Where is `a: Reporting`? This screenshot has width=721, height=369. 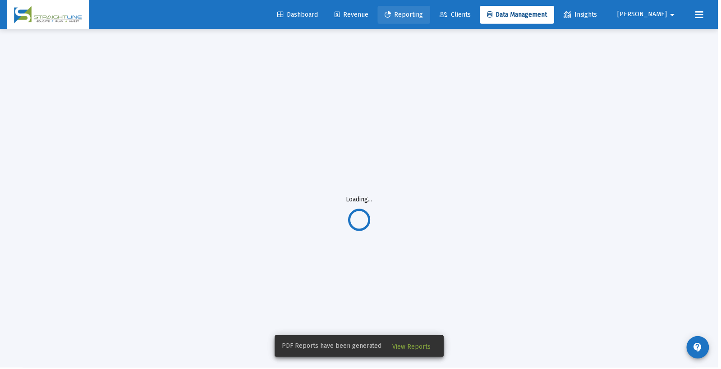
a: Reporting is located at coordinates (405, 15).